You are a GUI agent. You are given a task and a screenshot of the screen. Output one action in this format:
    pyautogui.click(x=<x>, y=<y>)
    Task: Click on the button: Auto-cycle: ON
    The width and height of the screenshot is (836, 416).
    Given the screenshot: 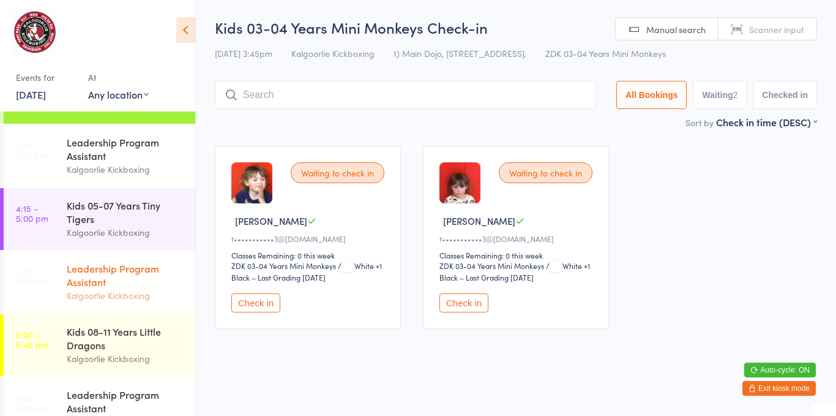 What is the action you would take?
    pyautogui.click(x=780, y=370)
    